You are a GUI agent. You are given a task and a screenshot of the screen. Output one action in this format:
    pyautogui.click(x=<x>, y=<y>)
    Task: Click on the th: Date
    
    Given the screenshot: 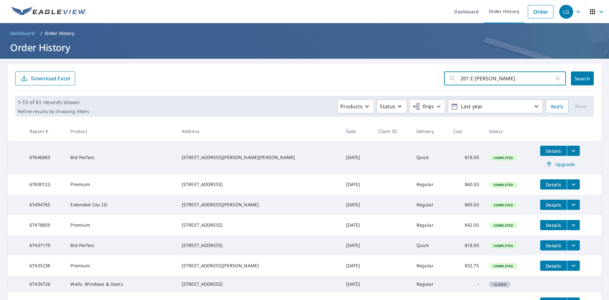 What is the action you would take?
    pyautogui.click(x=357, y=131)
    